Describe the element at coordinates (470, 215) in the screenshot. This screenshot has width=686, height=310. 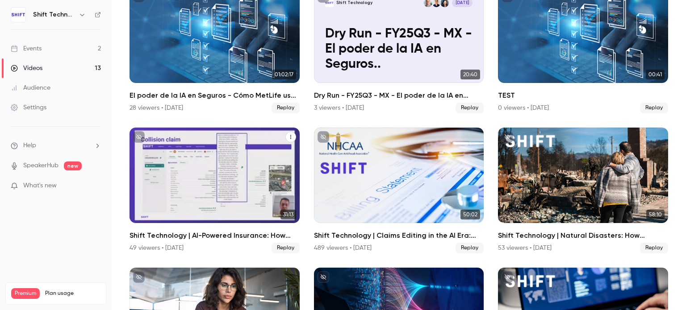
I see `span: 50:02` at that location.